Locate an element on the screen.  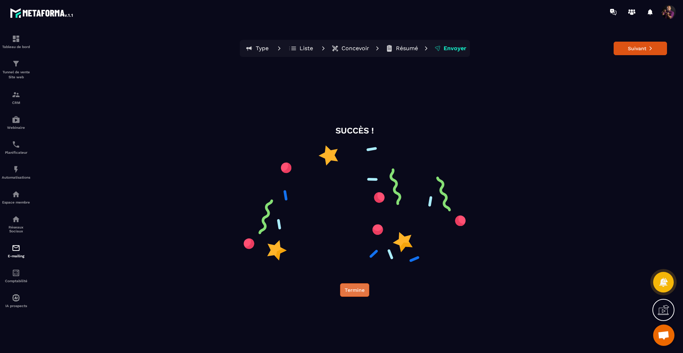
p: Espace membre is located at coordinates (16, 202).